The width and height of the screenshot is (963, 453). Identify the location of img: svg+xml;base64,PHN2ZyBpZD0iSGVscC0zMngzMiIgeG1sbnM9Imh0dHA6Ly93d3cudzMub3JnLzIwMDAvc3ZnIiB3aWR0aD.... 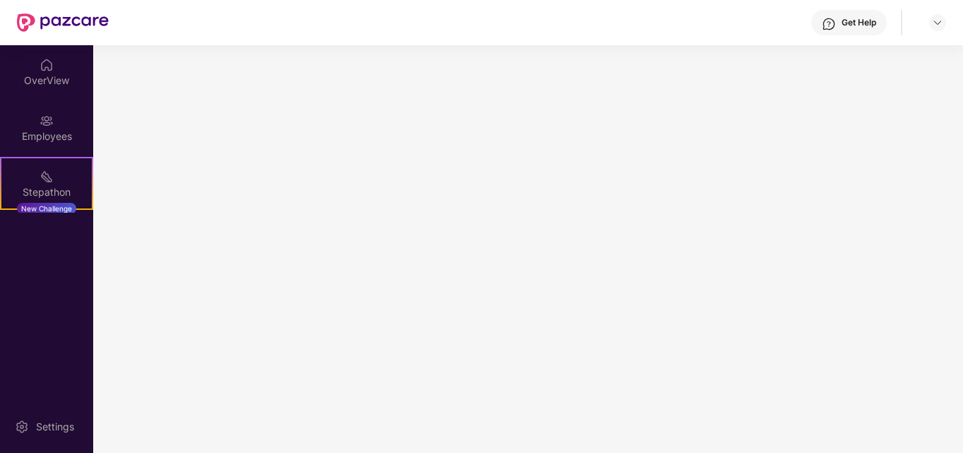
(829, 24).